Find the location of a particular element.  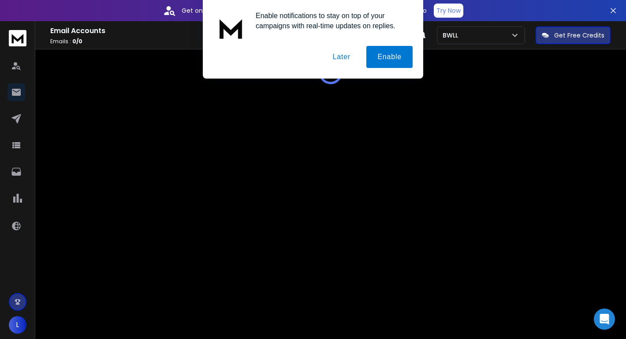

img: notification icon is located at coordinates (231, 28).